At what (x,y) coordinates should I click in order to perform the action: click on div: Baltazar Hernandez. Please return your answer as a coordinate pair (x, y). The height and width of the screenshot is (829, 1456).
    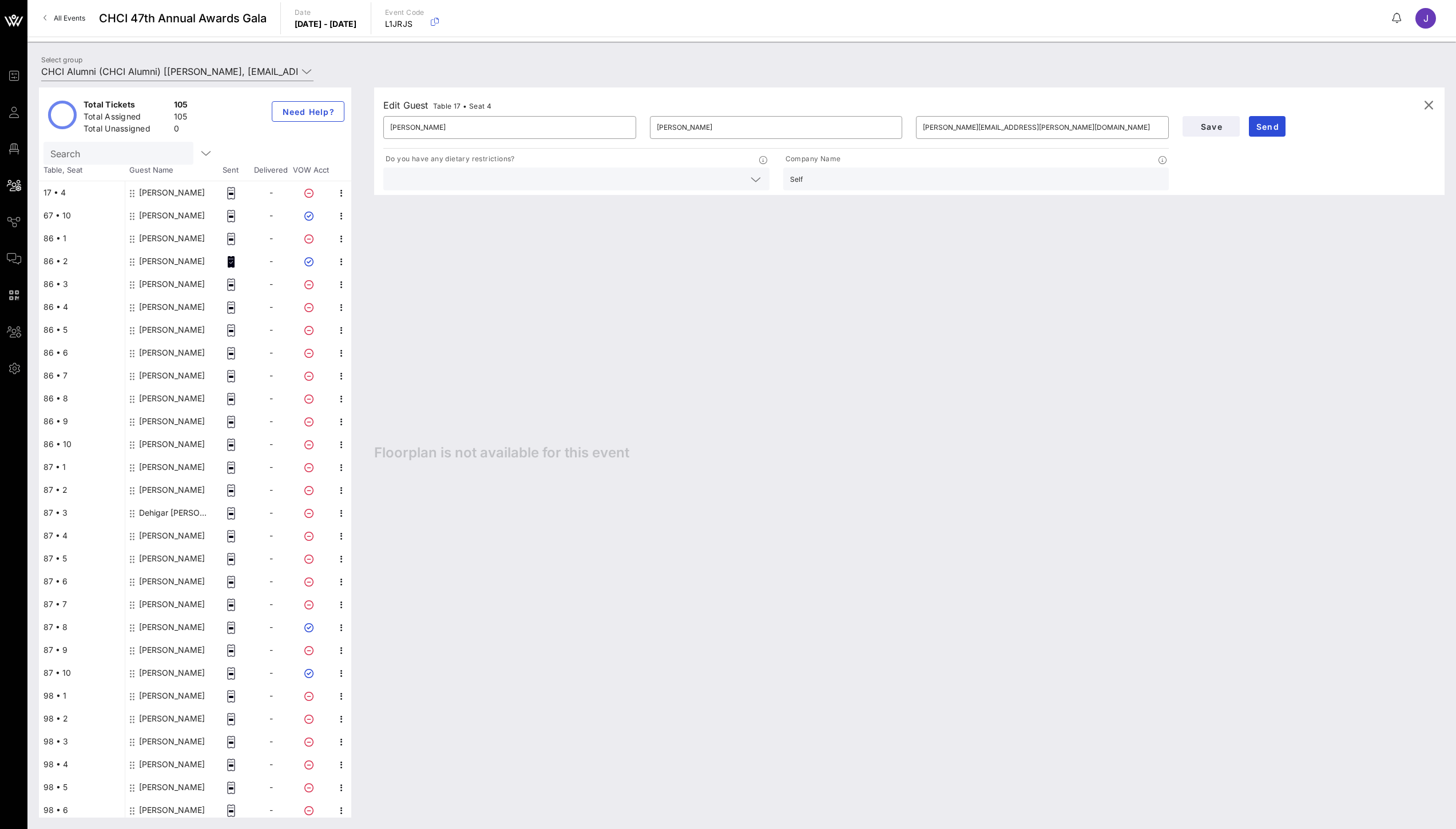
    Looking at the image, I should click on (172, 536).